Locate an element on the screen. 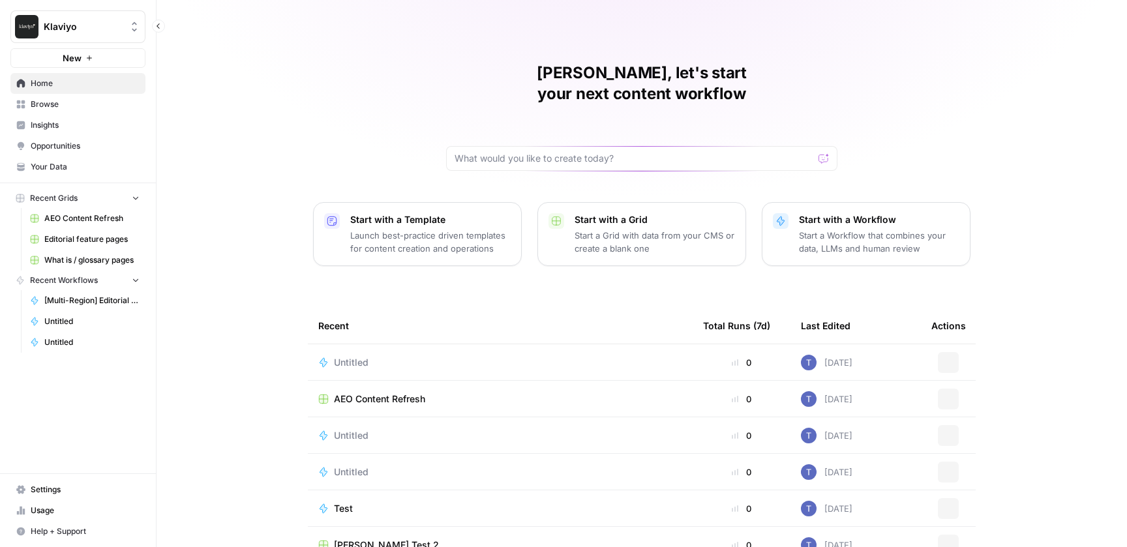  span: Test is located at coordinates (343, 508).